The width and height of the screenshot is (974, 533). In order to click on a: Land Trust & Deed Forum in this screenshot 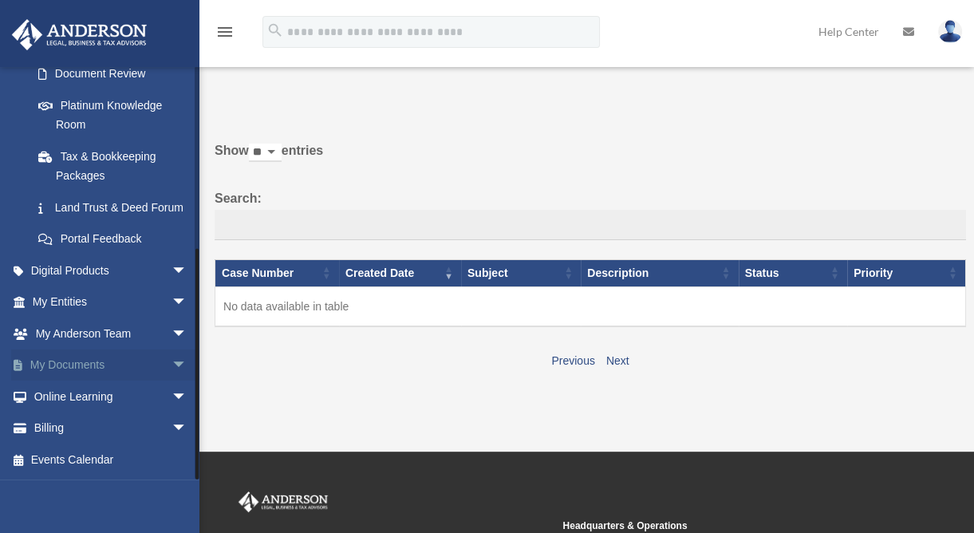, I will do `click(112, 207)`.